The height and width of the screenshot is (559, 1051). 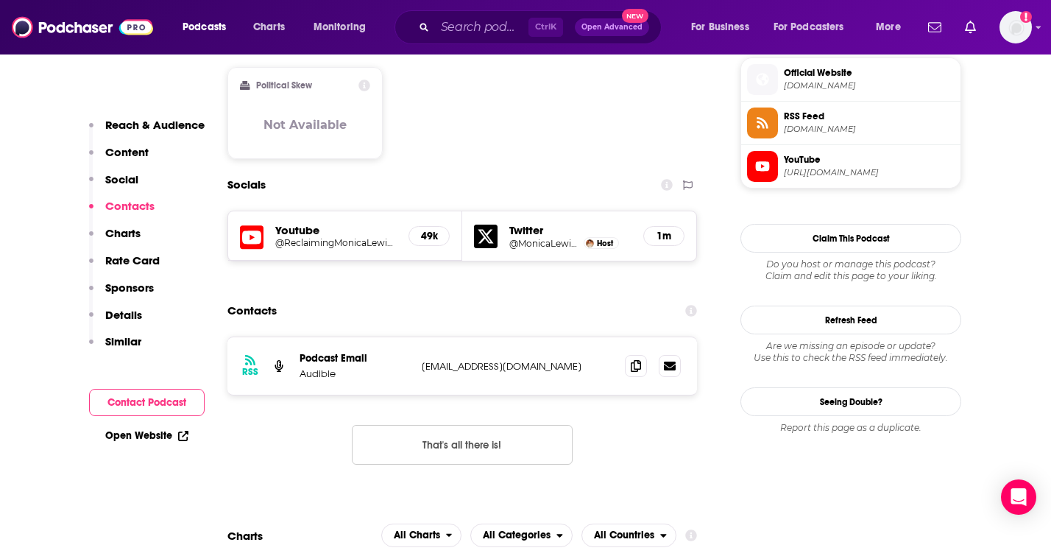 I want to click on button: Refresh Feed, so click(x=851, y=319).